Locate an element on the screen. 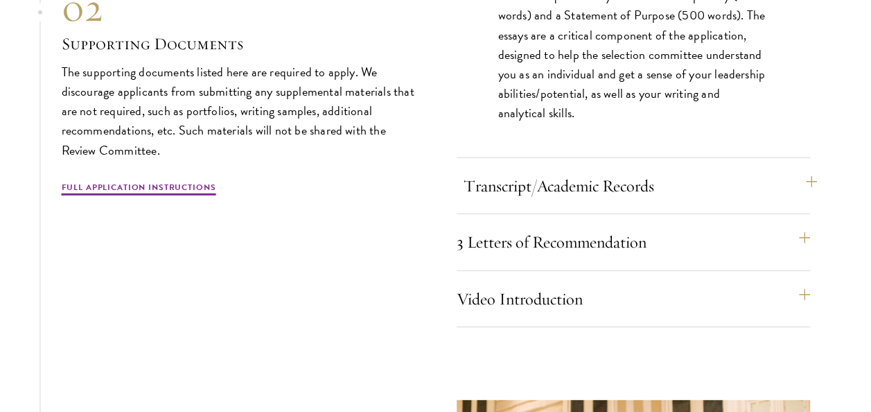 The height and width of the screenshot is (412, 871). p: The supporting documents listed here are required to apply. We discourage applicants from submitt... is located at coordinates (238, 111).